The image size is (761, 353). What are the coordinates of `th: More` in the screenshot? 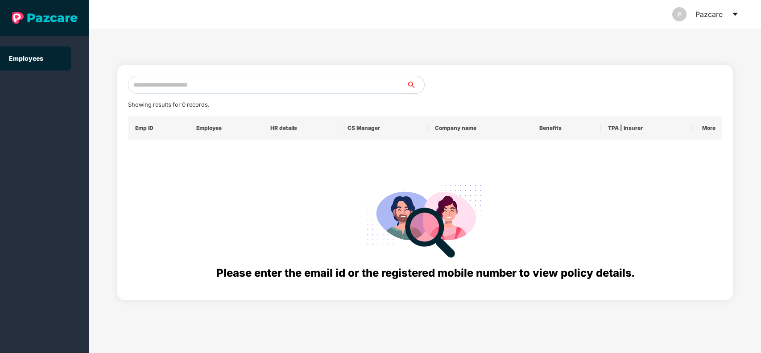 It's located at (707, 128).